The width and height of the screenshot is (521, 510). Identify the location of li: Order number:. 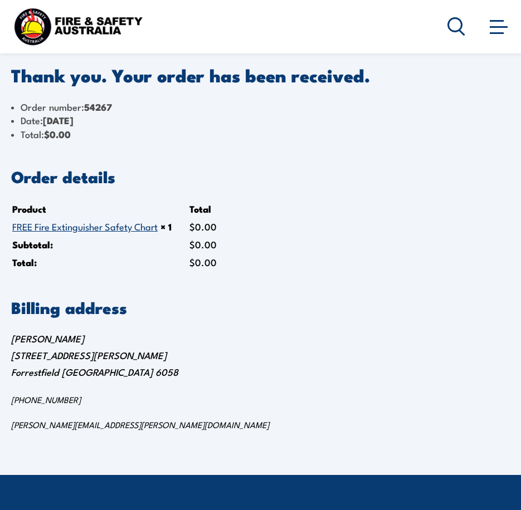
(260, 107).